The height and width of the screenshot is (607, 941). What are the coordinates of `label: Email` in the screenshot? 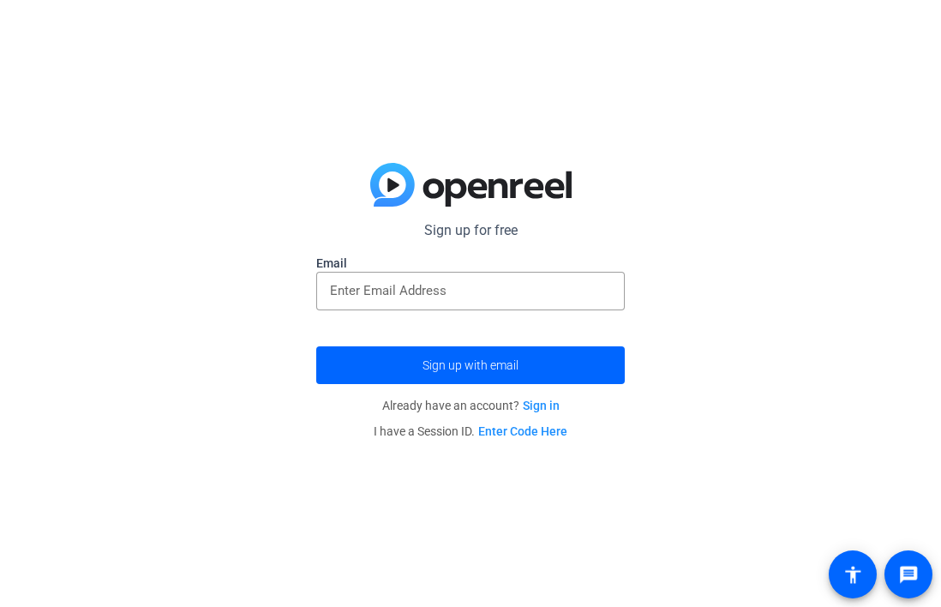 It's located at (470, 263).